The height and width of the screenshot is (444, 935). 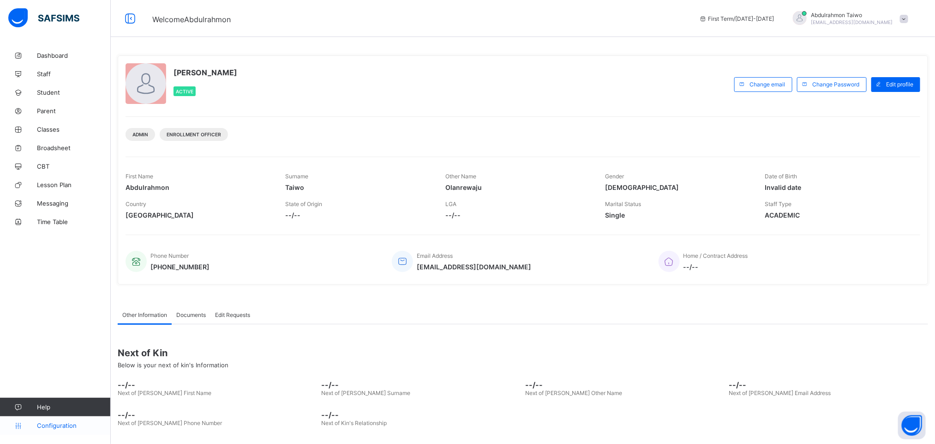 What do you see at coordinates (836, 84) in the screenshot?
I see `span: Change Password` at bounding box center [836, 84].